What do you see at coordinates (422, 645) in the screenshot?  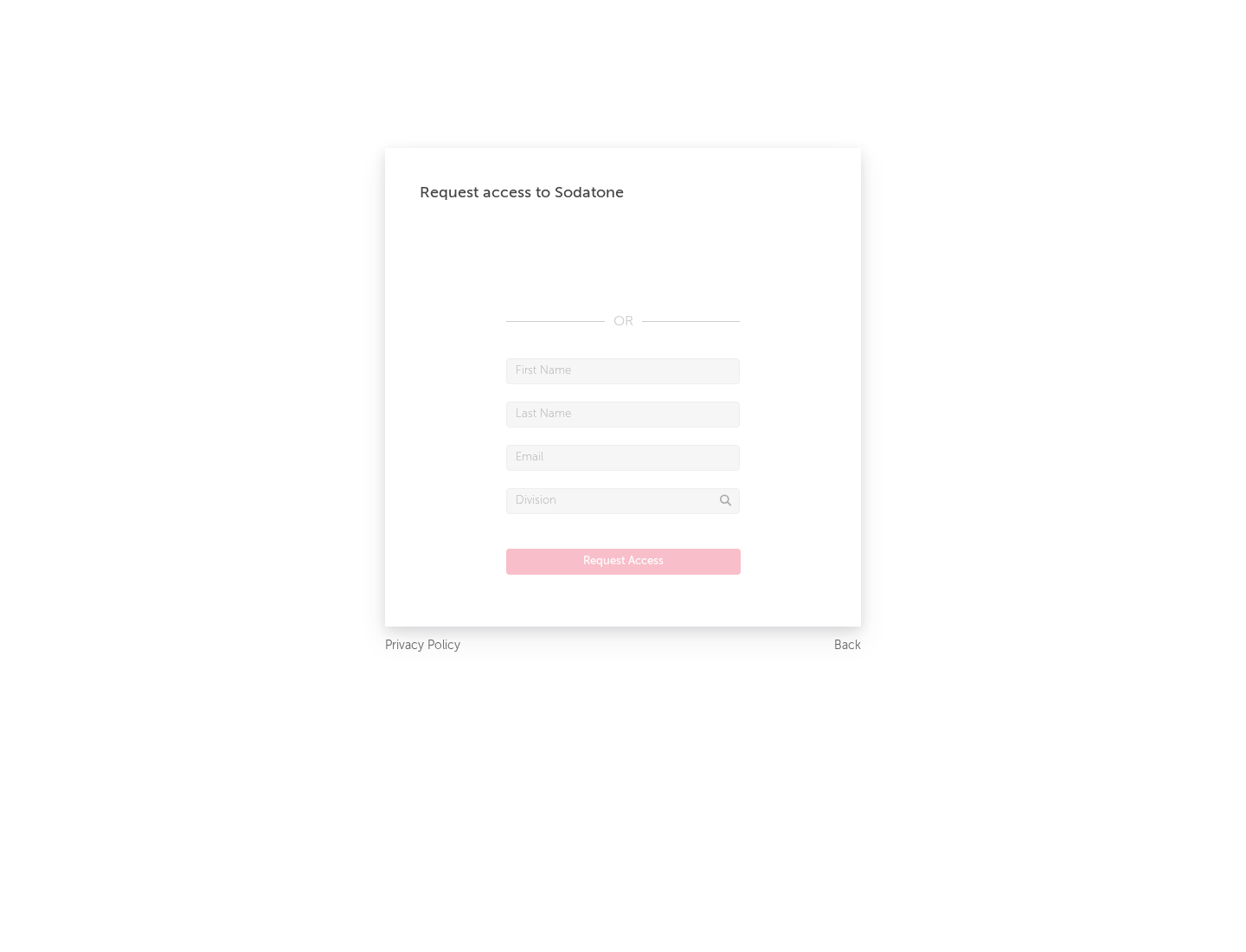 I see `a: Privacy Policy` at bounding box center [422, 645].